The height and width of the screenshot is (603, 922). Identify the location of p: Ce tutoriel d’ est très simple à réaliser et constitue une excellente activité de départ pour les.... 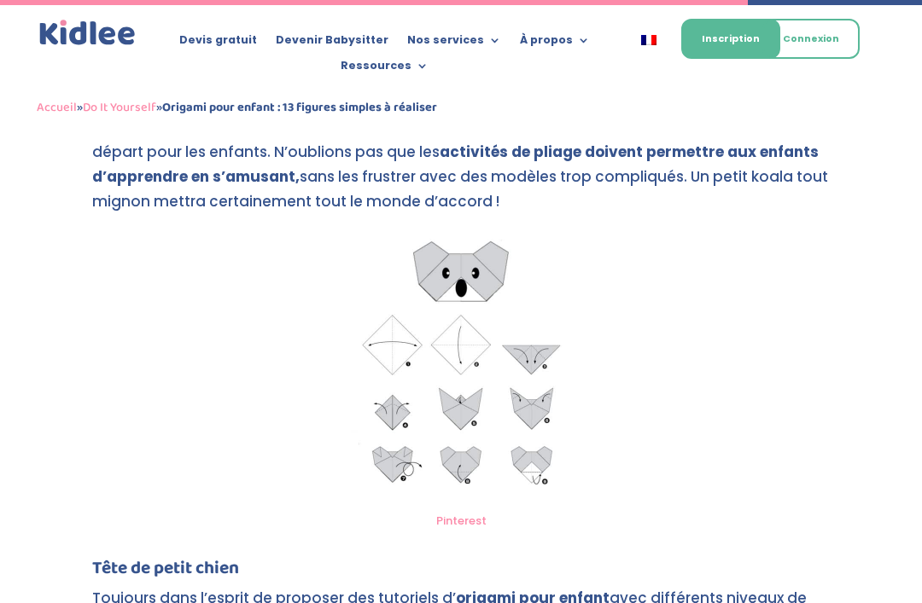
(461, 172).